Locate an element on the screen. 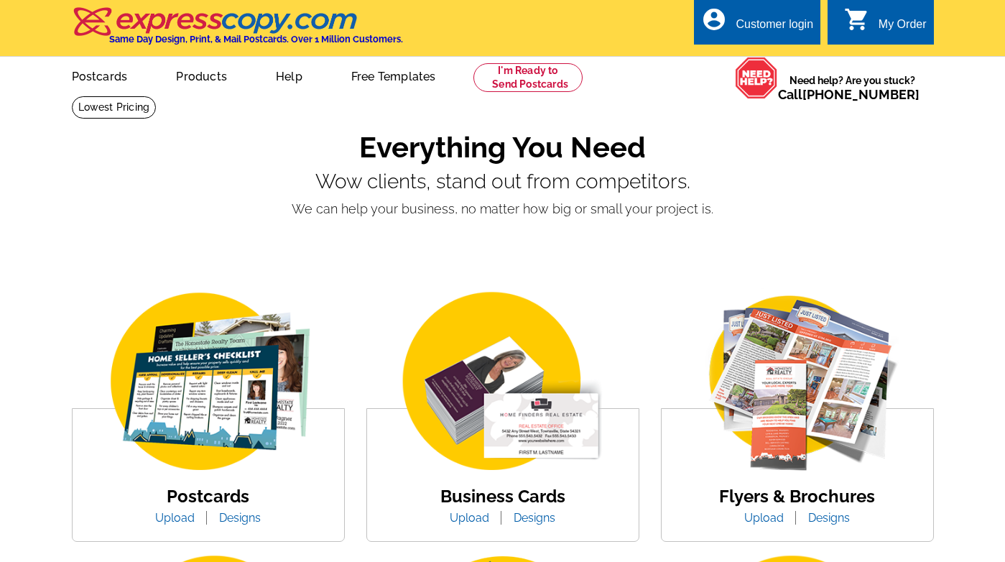 The height and width of the screenshot is (562, 1005). img: help is located at coordinates (757, 78).